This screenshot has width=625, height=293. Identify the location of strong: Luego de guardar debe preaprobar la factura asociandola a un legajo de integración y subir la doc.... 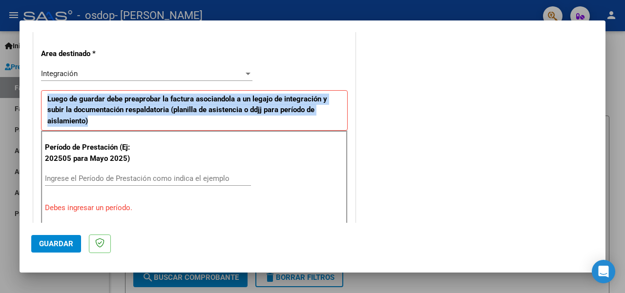
(187, 110).